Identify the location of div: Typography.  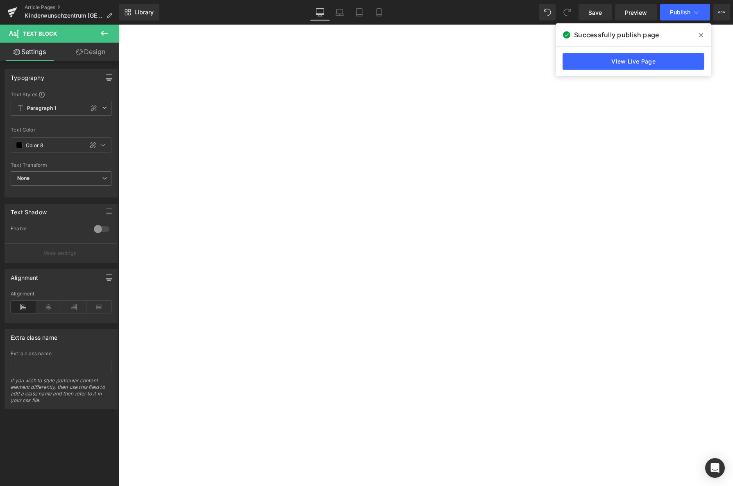
(27, 75).